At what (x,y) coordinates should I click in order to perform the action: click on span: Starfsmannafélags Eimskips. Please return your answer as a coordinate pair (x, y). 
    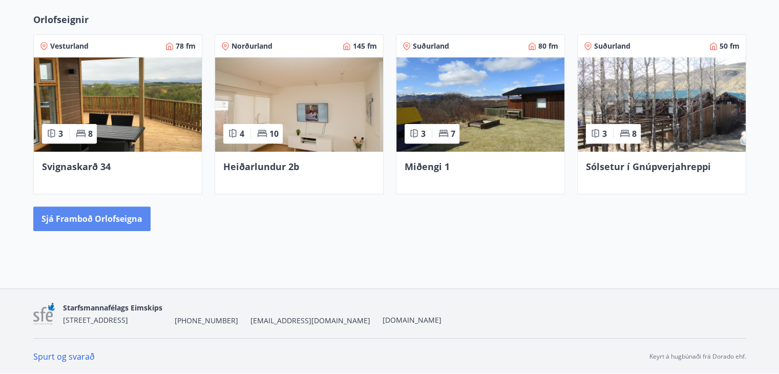
    Looking at the image, I should click on (113, 307).